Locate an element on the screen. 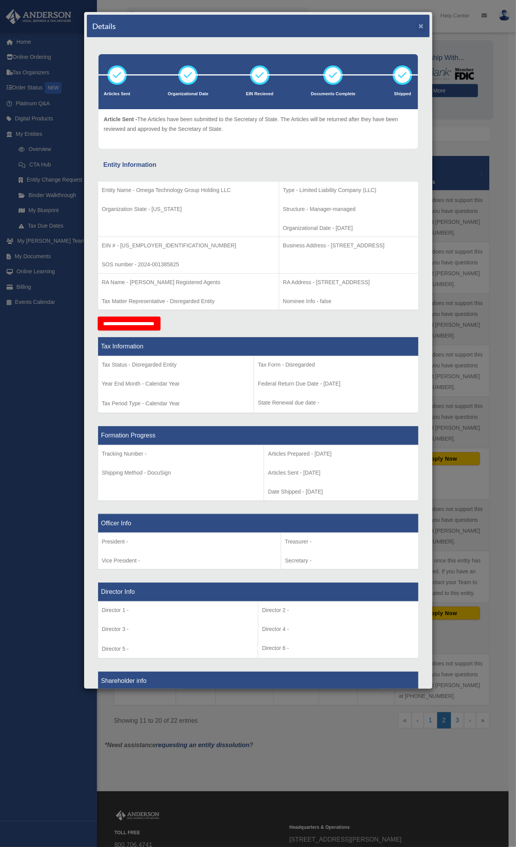 This screenshot has height=847, width=516. p: Shipped is located at coordinates (402, 94).